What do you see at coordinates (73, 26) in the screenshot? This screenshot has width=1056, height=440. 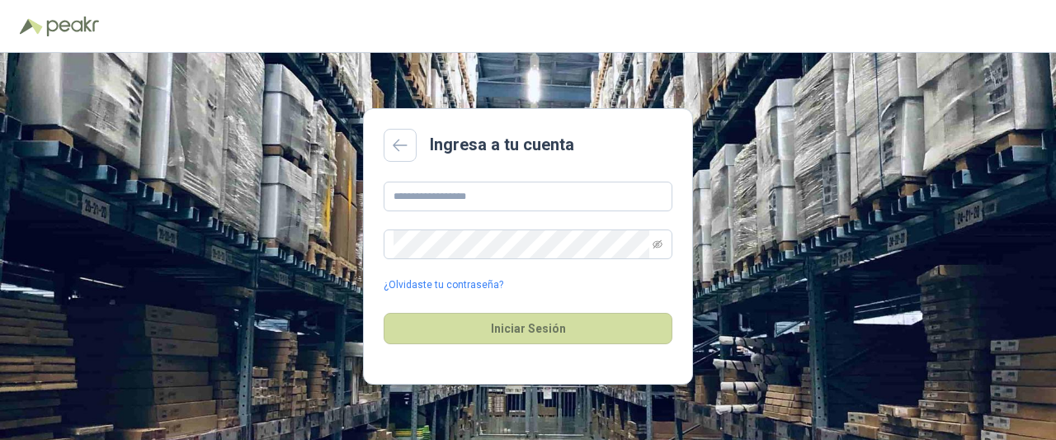 I see `img: Peakr` at bounding box center [73, 26].